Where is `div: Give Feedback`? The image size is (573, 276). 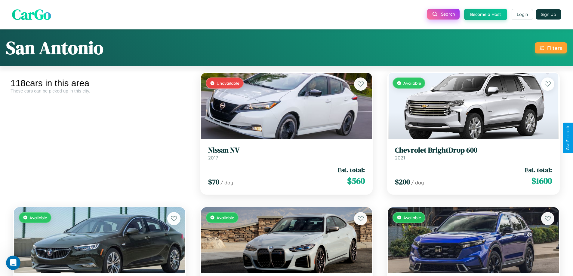
div: Give Feedback is located at coordinates (568, 138).